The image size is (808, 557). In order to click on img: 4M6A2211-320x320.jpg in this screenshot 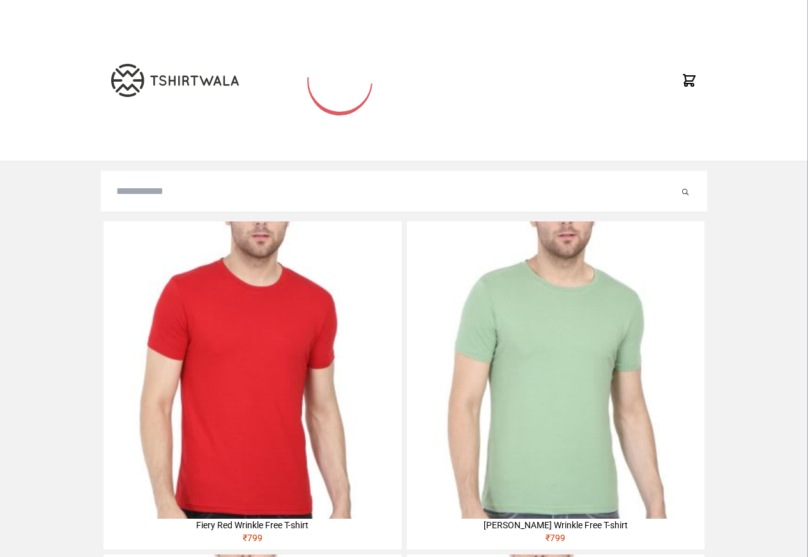, I will do `click(555, 370)`.